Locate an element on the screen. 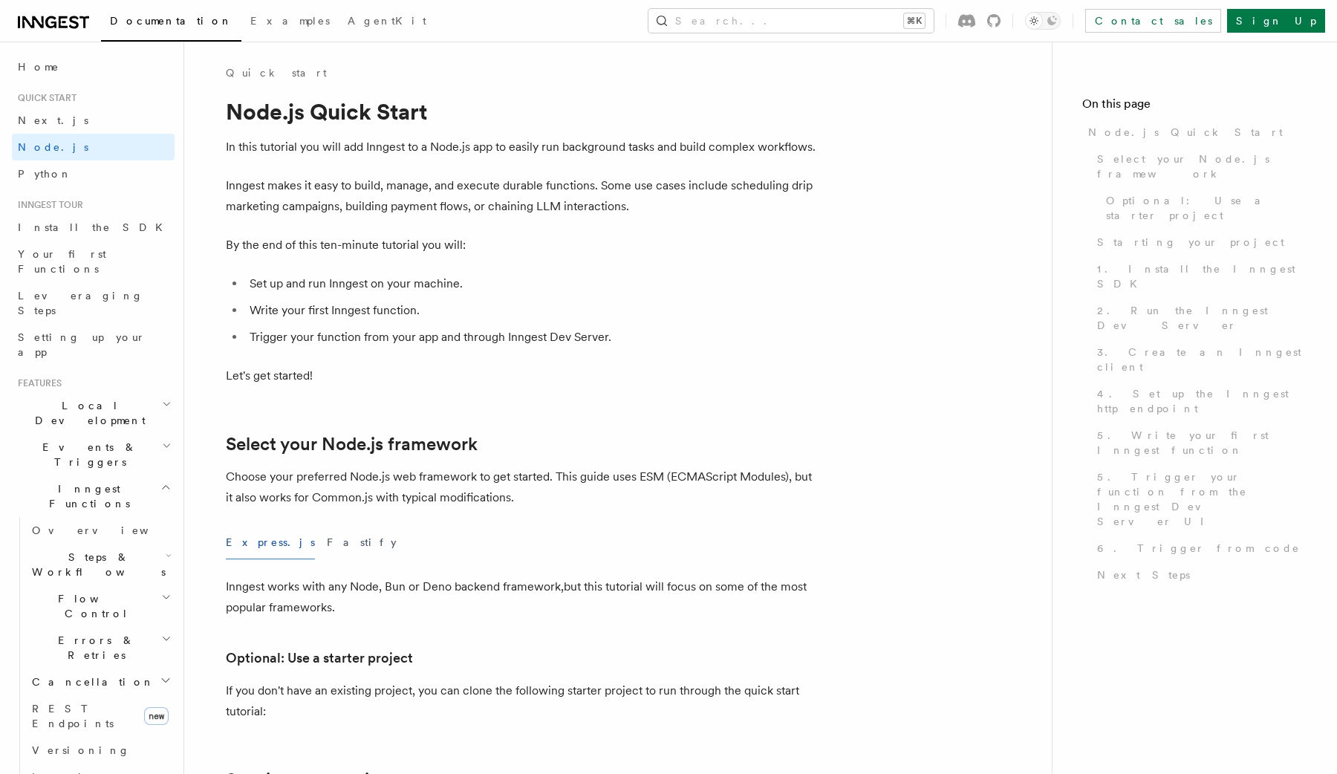  a: 1. Install the Inngest SDK is located at coordinates (1199, 276).